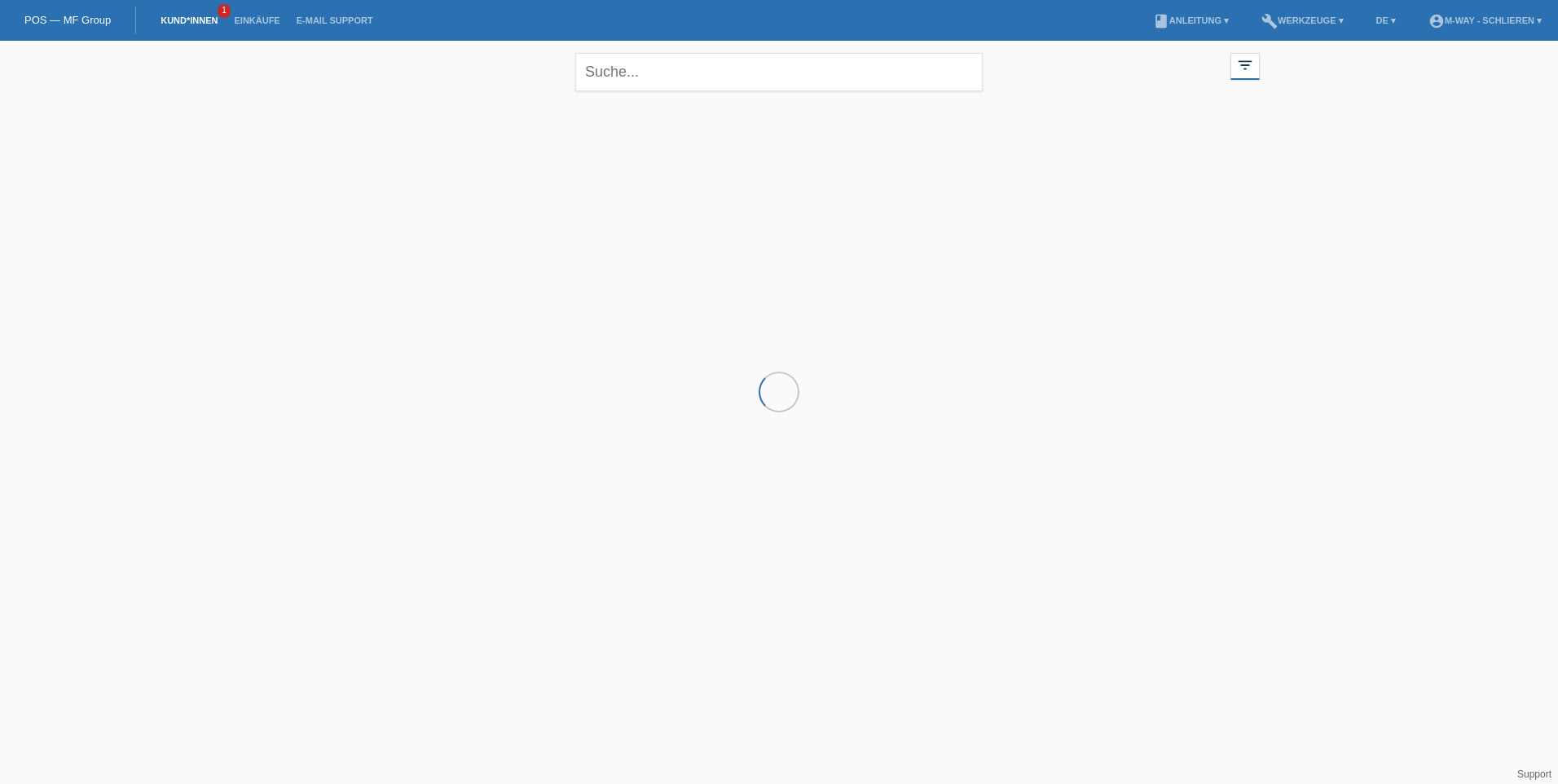 The width and height of the screenshot is (1558, 784). I want to click on i: filter_list, so click(1245, 65).